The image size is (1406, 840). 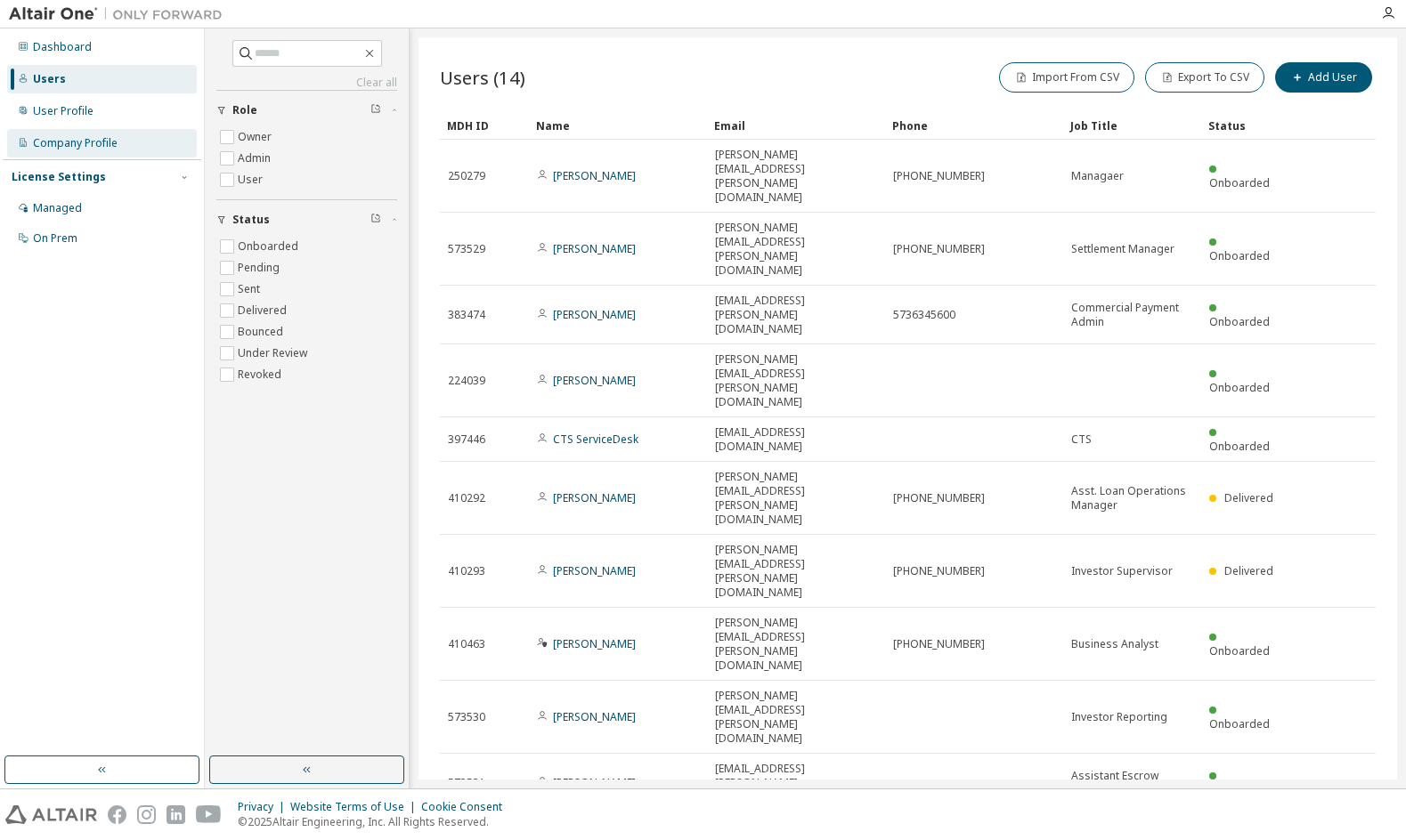 I want to click on span: Role, so click(x=245, y=110).